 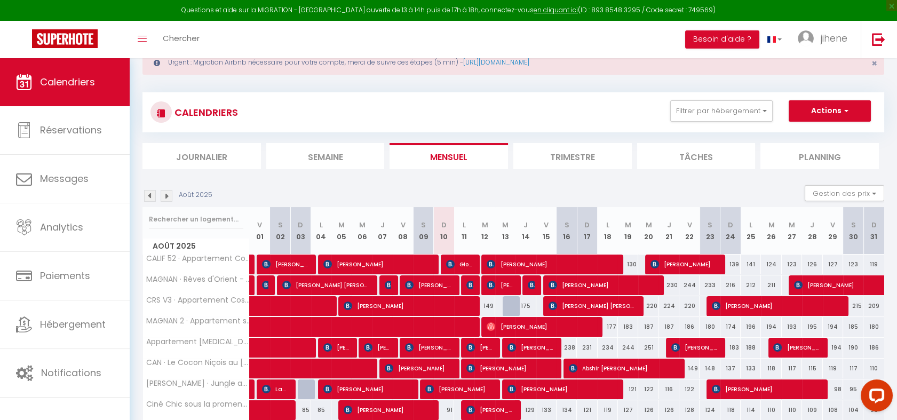 What do you see at coordinates (608, 348) in the screenshot?
I see `div: 234` at bounding box center [608, 348].